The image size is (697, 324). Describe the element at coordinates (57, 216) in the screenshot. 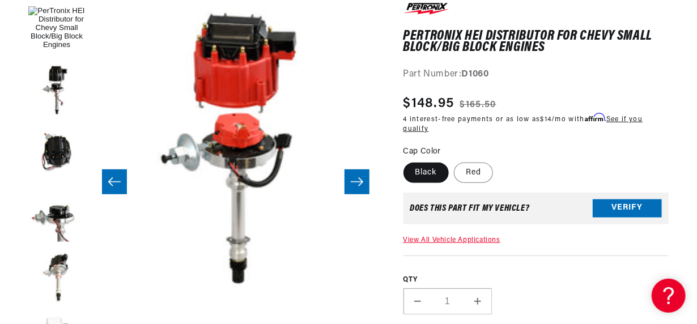

I see `button: Load image 4 in gallery view` at that location.